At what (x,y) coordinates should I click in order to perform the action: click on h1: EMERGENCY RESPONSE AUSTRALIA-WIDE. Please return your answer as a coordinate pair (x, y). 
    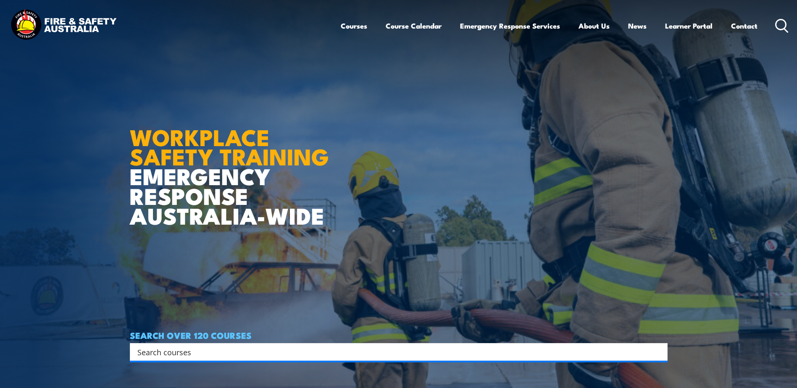
    Looking at the image, I should click on (232, 165).